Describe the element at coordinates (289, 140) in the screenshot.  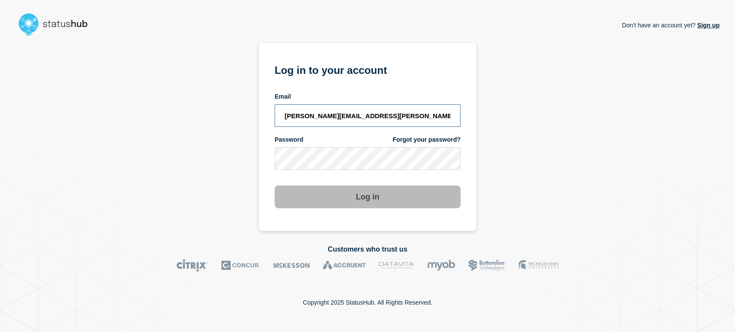
I see `span: Password` at that location.